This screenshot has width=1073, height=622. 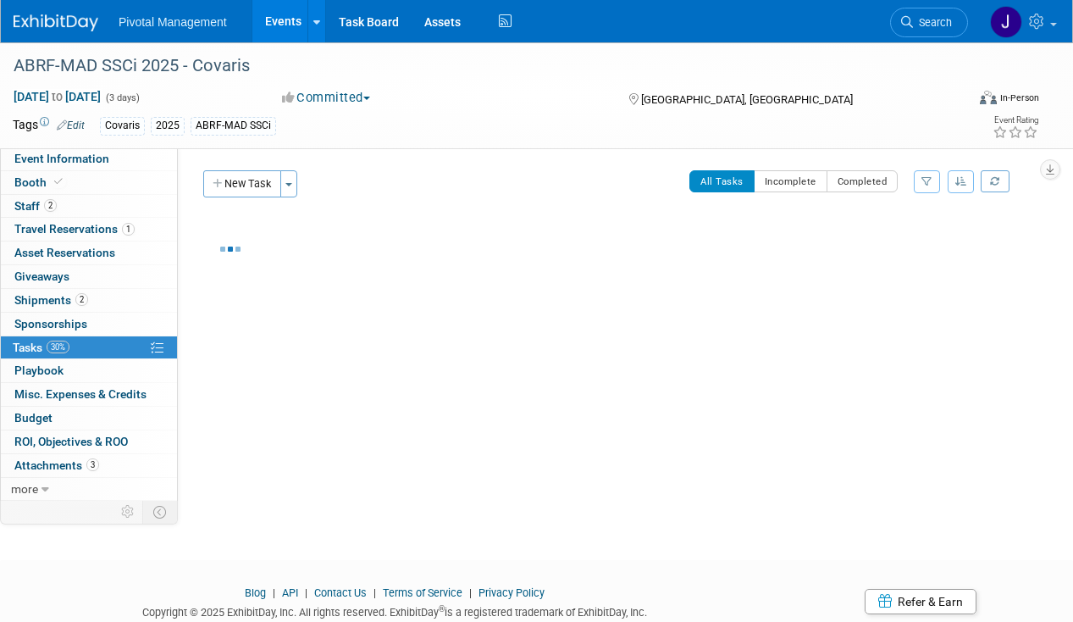 I want to click on i: Booth reservation complete, so click(x=58, y=181).